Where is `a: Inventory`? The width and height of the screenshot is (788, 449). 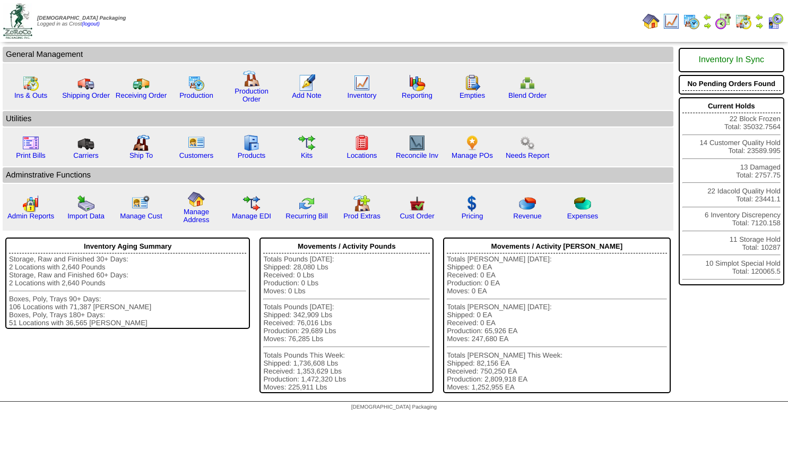 a: Inventory is located at coordinates (362, 95).